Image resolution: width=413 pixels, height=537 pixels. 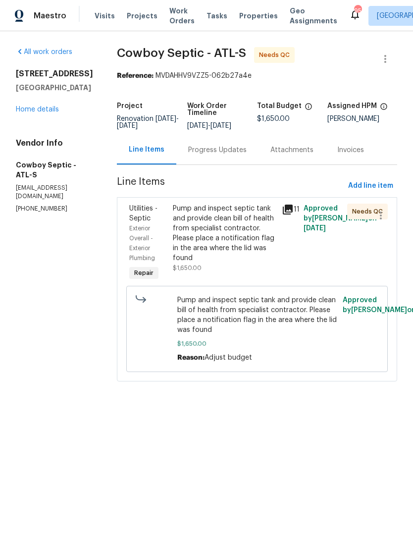 What do you see at coordinates (181, 53) in the screenshot?
I see `span: Cowboy Septic - ATL-S` at bounding box center [181, 53].